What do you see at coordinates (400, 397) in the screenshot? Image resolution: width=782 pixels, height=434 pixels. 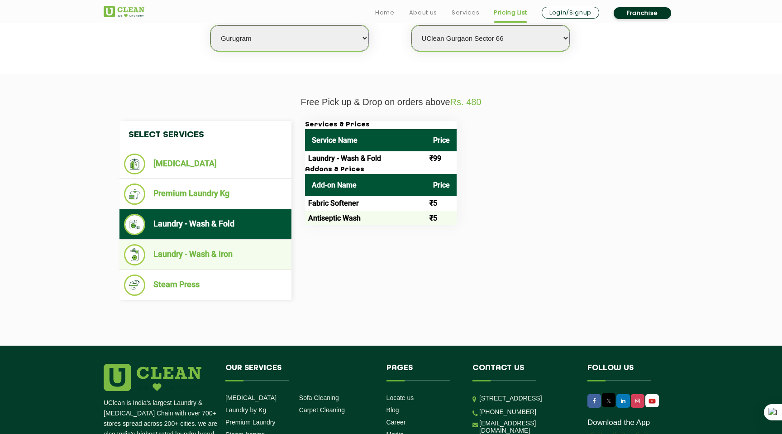 I see `a: Locate us` at bounding box center [400, 397].